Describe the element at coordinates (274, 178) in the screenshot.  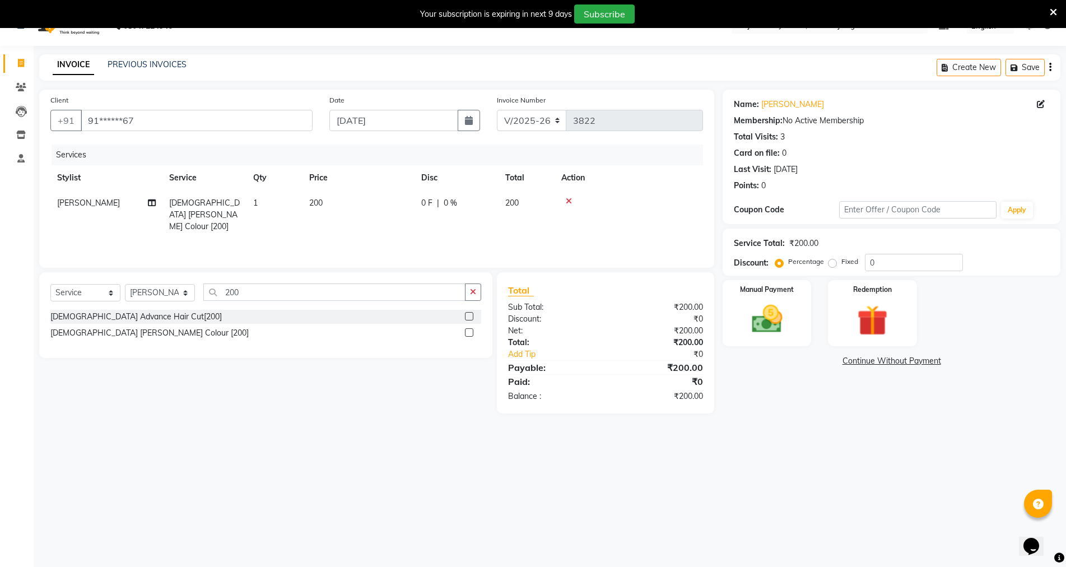
I see `th: Qty` at that location.